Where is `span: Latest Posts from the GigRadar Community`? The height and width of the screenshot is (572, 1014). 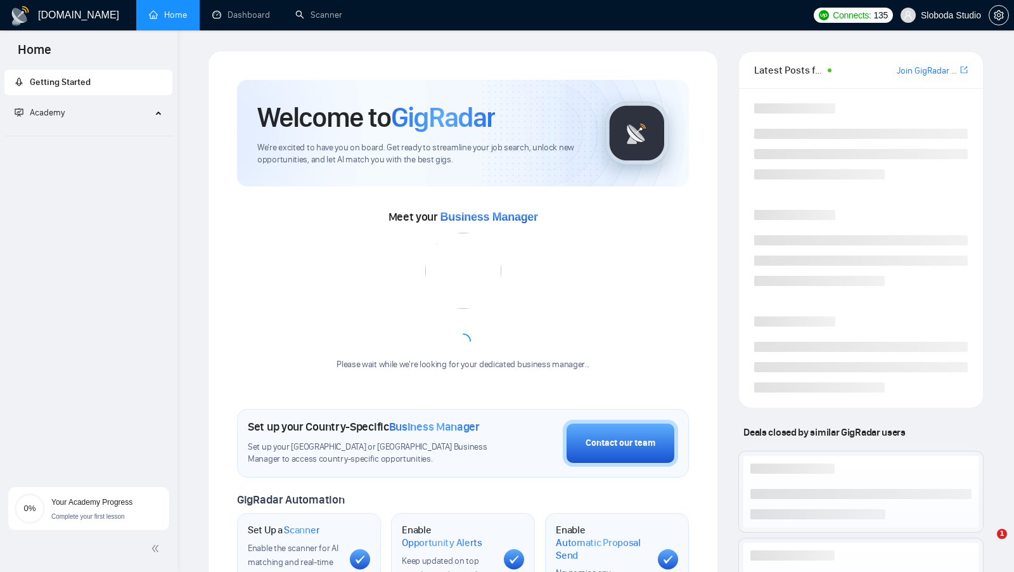
span: Latest Posts from the GigRadar Community is located at coordinates (789, 70).